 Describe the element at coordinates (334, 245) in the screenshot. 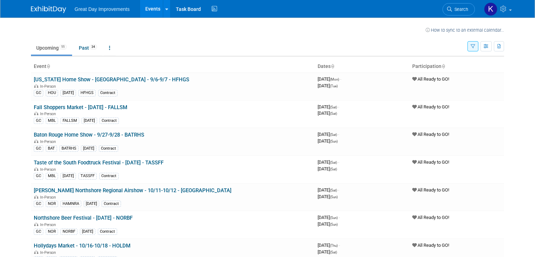

I see `span: (Thu)` at that location.